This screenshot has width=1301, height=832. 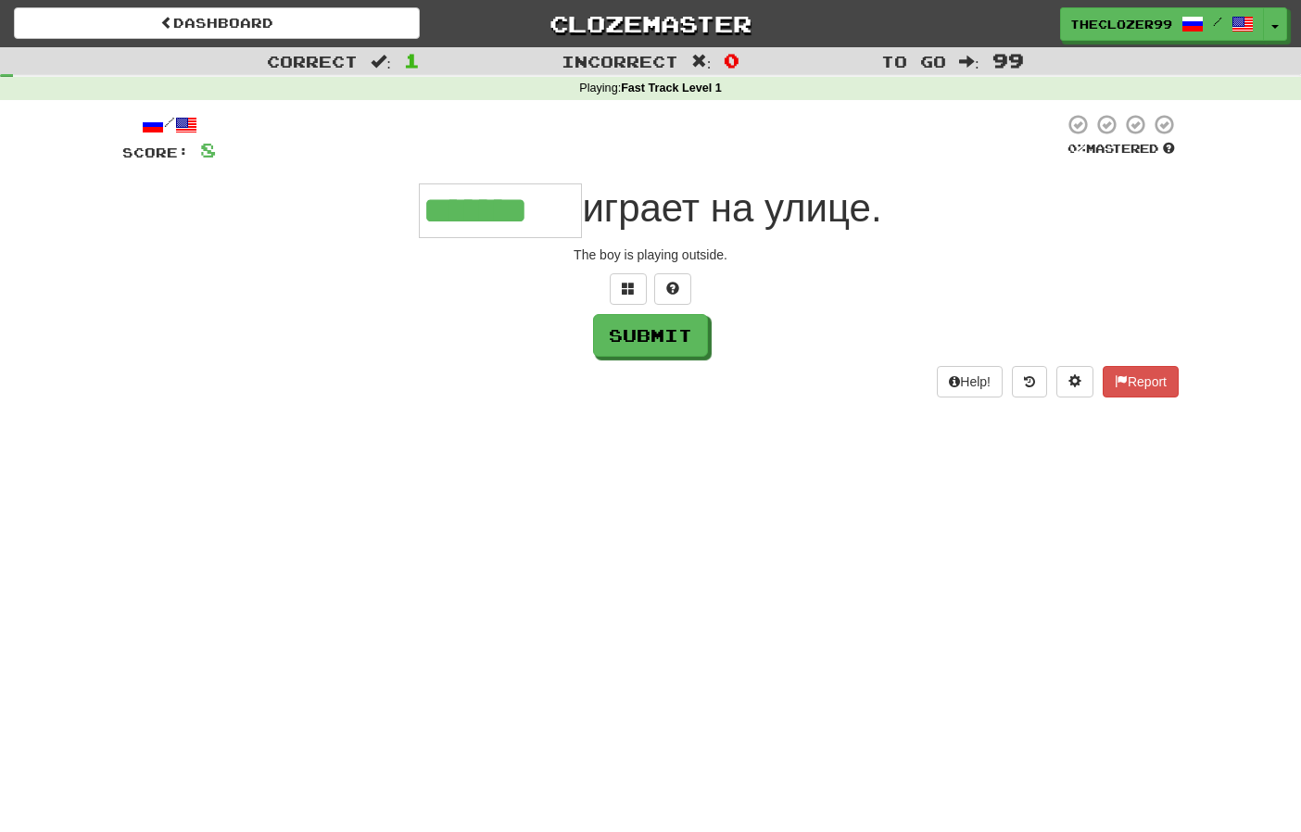 I want to click on a: Dashboard, so click(x=217, y=23).